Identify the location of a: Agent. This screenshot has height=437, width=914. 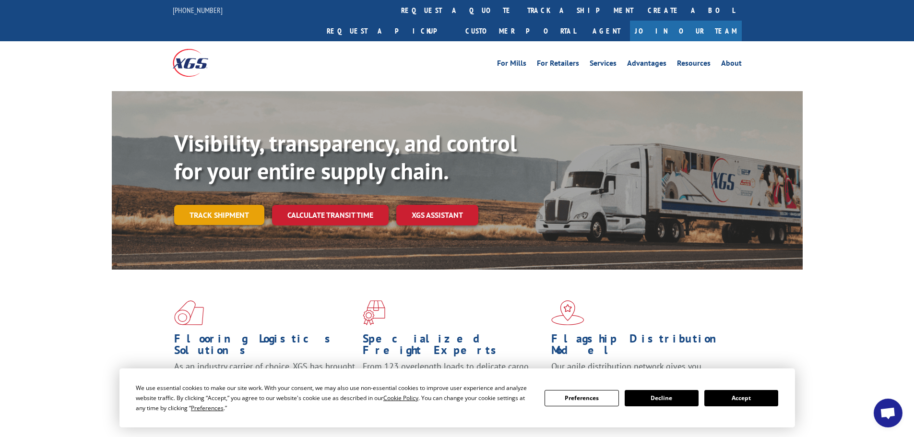
(607, 31).